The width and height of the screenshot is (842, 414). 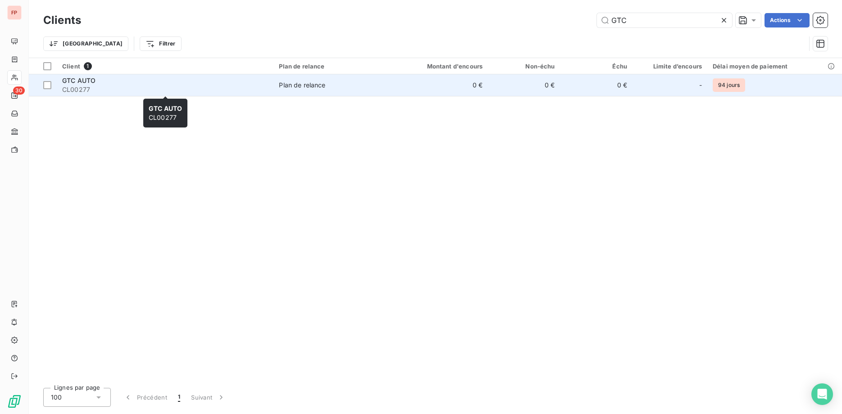 I want to click on button: 1, so click(x=179, y=397).